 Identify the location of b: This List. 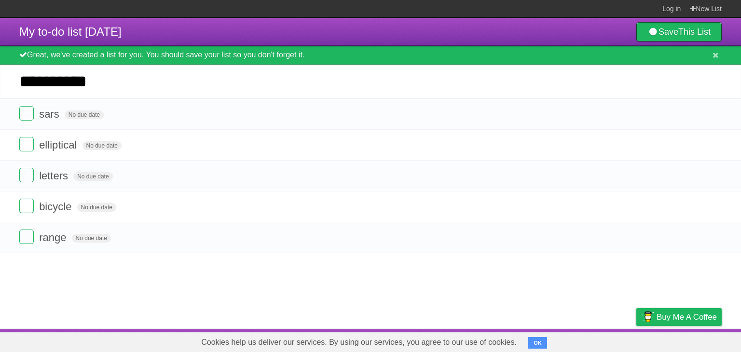
(694, 32).